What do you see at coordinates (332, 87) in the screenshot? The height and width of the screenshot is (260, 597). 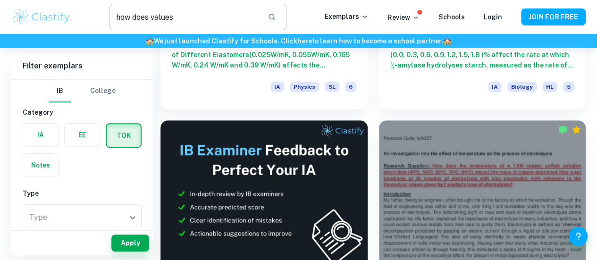 I see `span: SL` at bounding box center [332, 87].